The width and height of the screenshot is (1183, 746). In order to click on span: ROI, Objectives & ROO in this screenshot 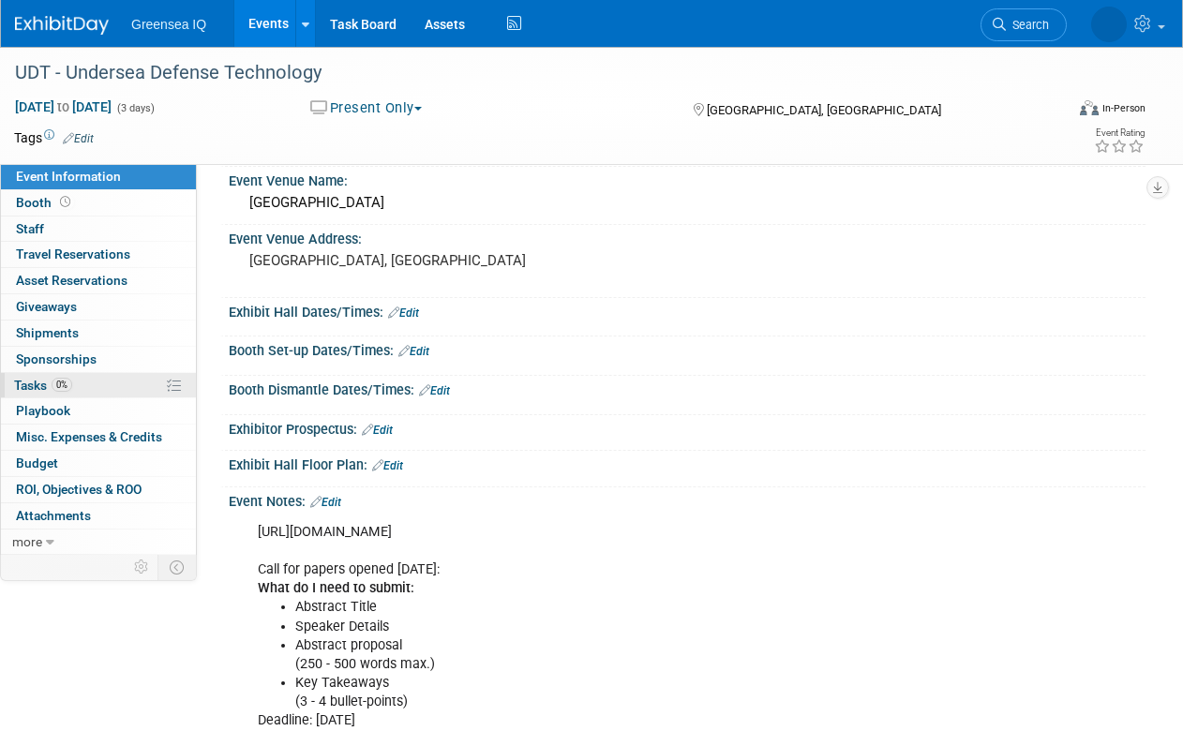, I will do `click(79, 489)`.